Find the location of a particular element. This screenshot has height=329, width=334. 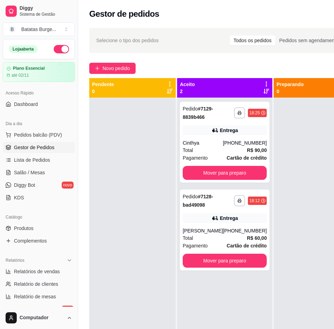

span: Diggy Bot is located at coordinates (24, 185).